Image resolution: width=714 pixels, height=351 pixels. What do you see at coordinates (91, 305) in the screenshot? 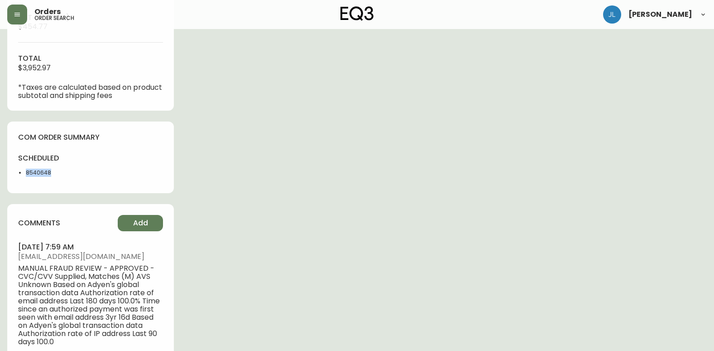
I see `span: MANUAL FRAUD REVIEW - APPROVED - CVC/CVV Supplied, Matches (M) AVS Unknown Based on Adyen's globa...` at bounding box center [91, 305].